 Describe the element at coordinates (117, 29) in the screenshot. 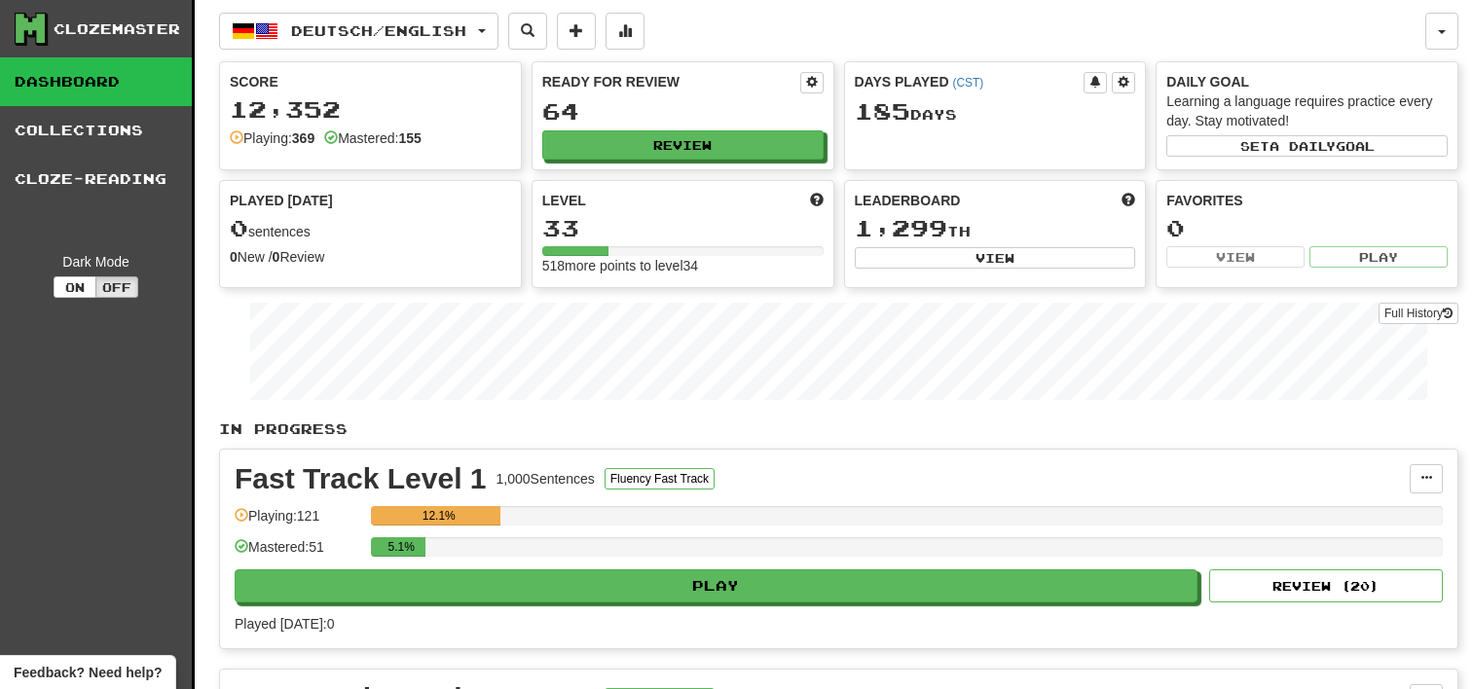

I see `div: Clozemaster` at that location.